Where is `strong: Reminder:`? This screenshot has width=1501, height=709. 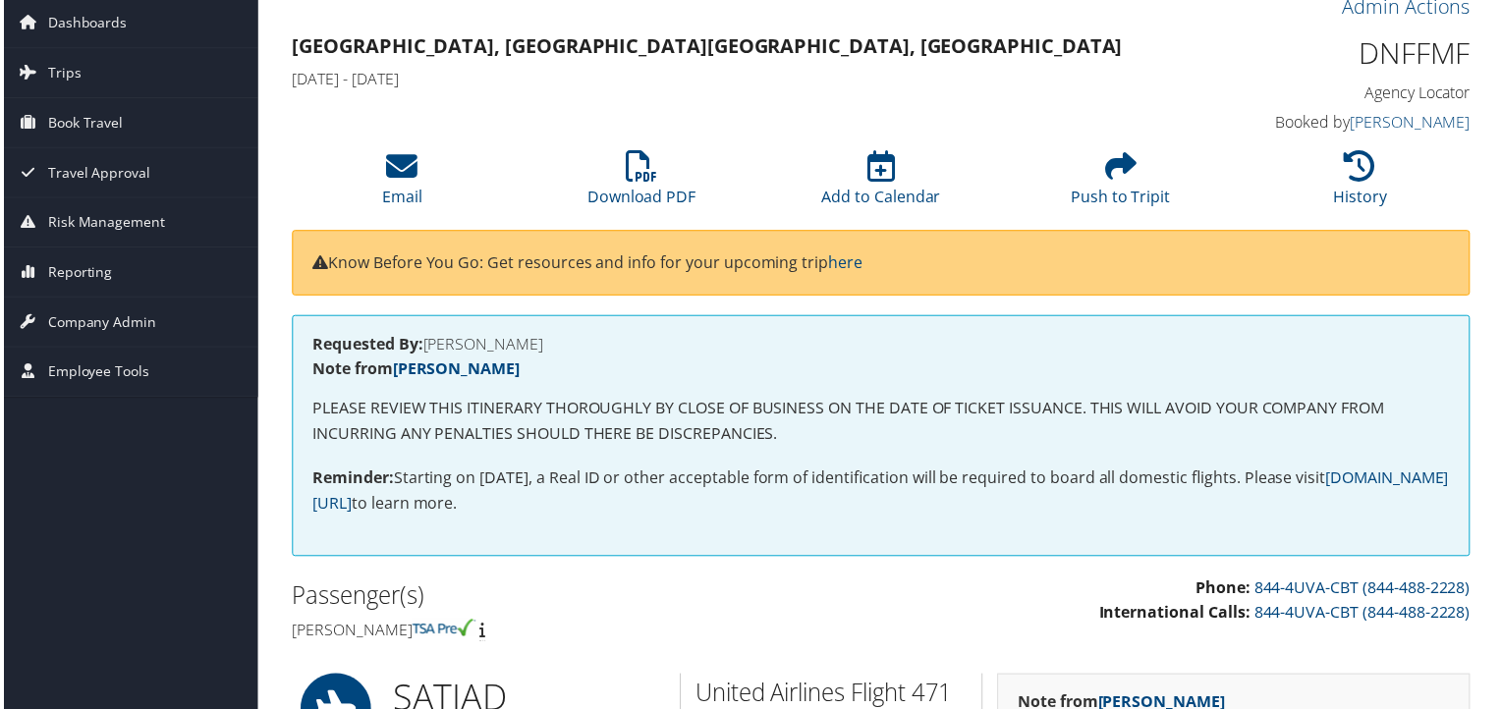
strong: Reminder: is located at coordinates (351, 480).